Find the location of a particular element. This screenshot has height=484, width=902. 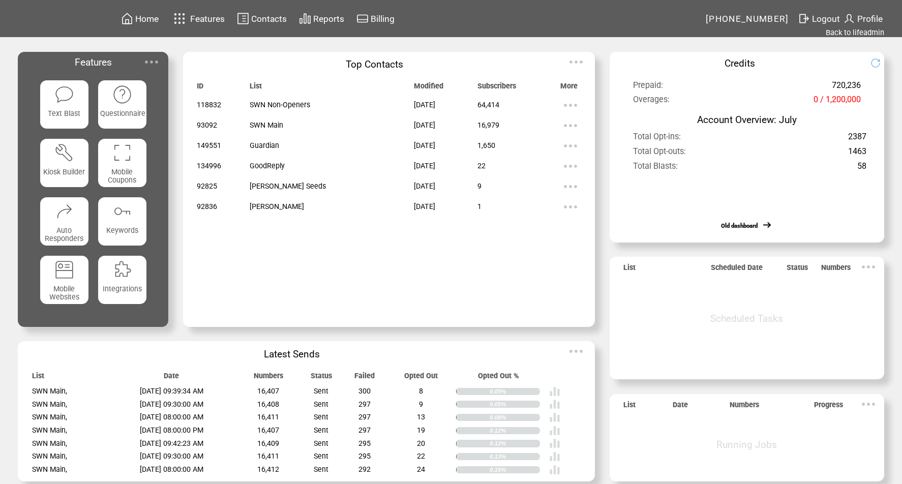

span: 92836 is located at coordinates (207, 206).